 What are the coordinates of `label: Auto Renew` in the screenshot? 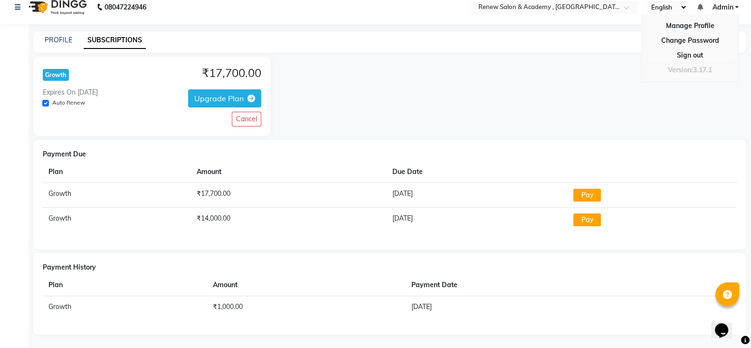 It's located at (68, 103).